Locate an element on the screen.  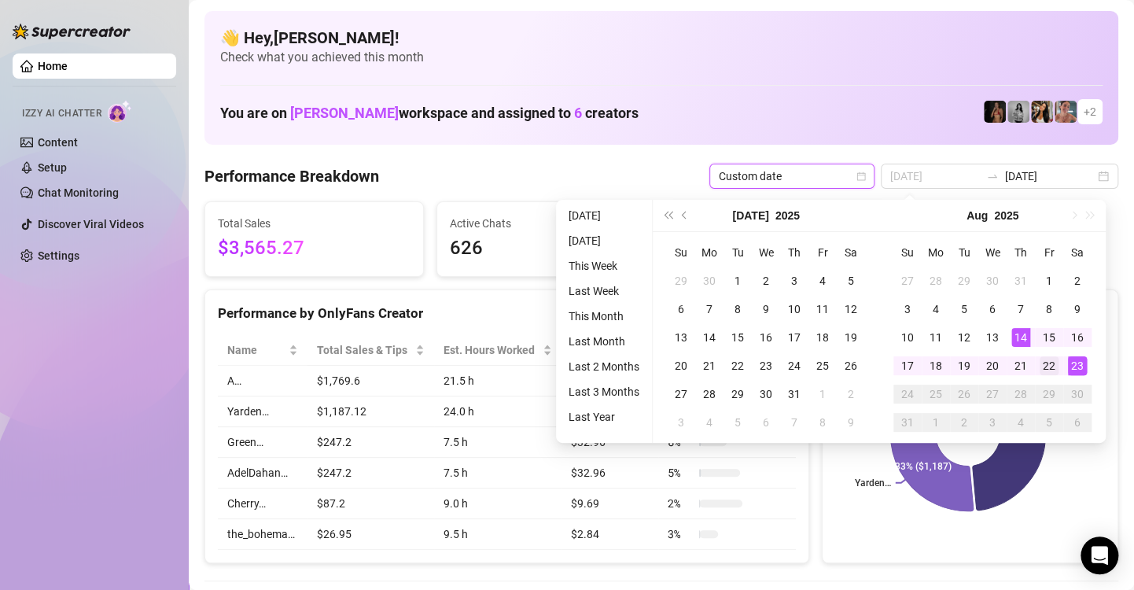
td: Cherry… is located at coordinates (263, 503).